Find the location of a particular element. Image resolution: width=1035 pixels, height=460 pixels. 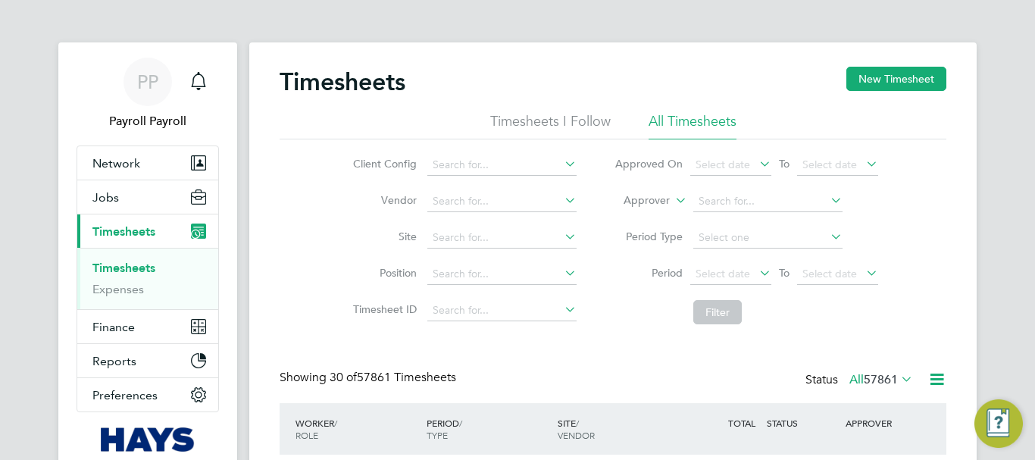

button: Finance is located at coordinates (148, 327).